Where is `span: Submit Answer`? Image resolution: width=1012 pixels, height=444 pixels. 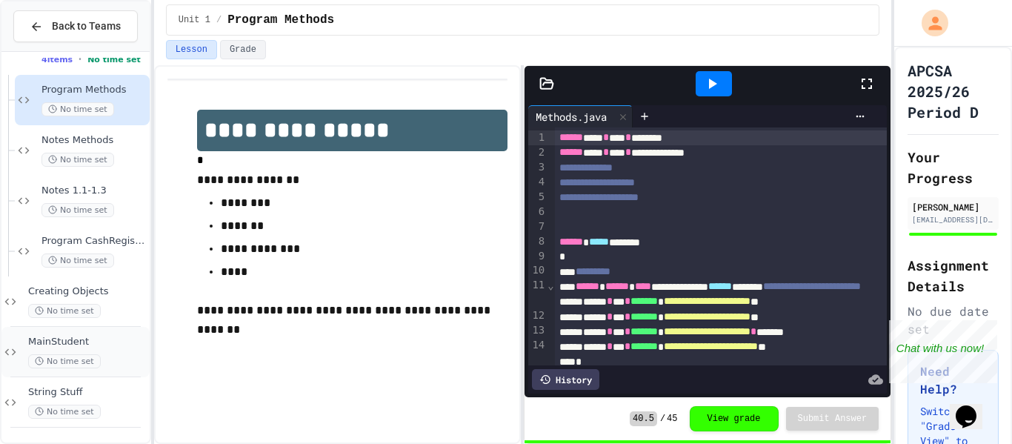
span: Submit Answer is located at coordinates (833, 419).